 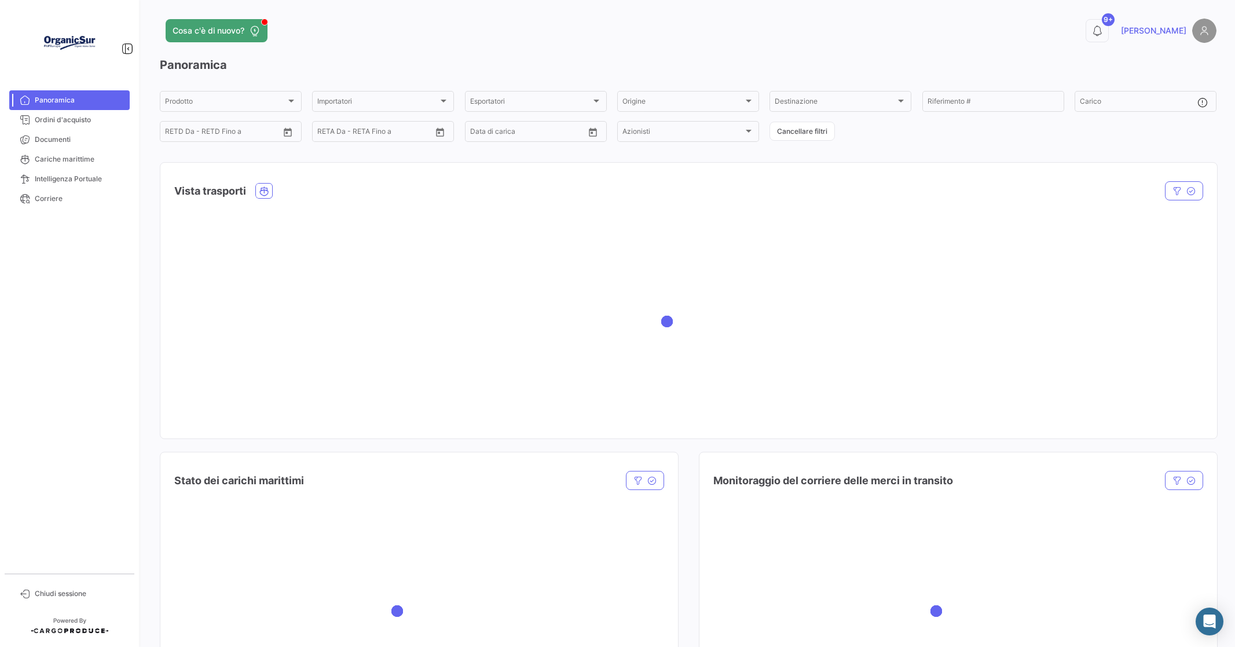 What do you see at coordinates (69, 159) in the screenshot?
I see `a: Cariche marittime` at bounding box center [69, 159].